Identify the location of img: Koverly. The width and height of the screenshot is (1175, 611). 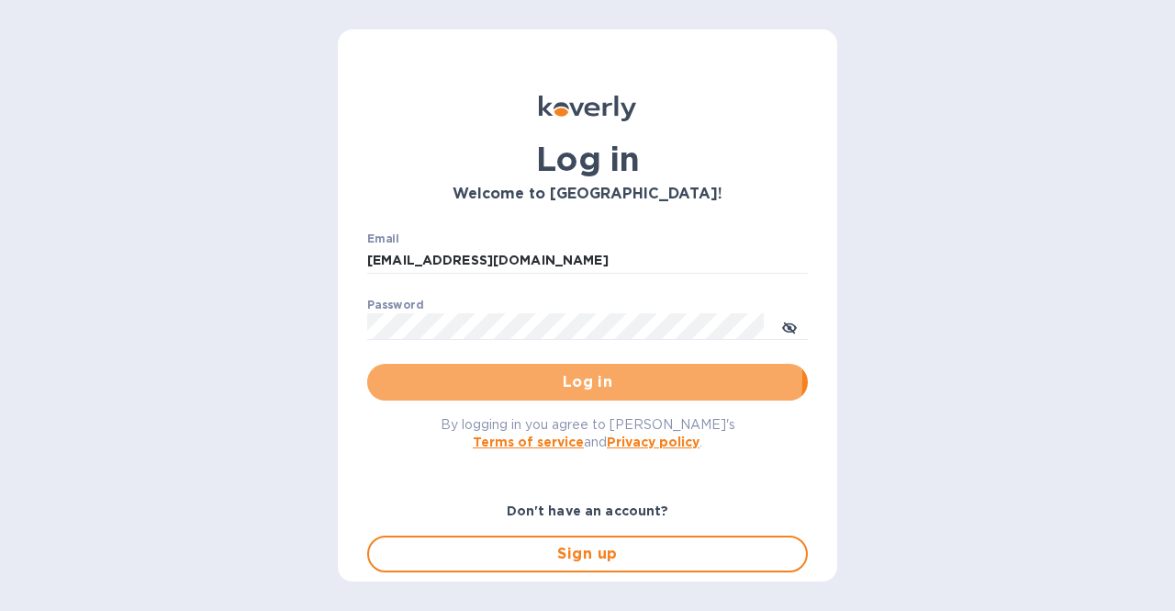
(588, 108).